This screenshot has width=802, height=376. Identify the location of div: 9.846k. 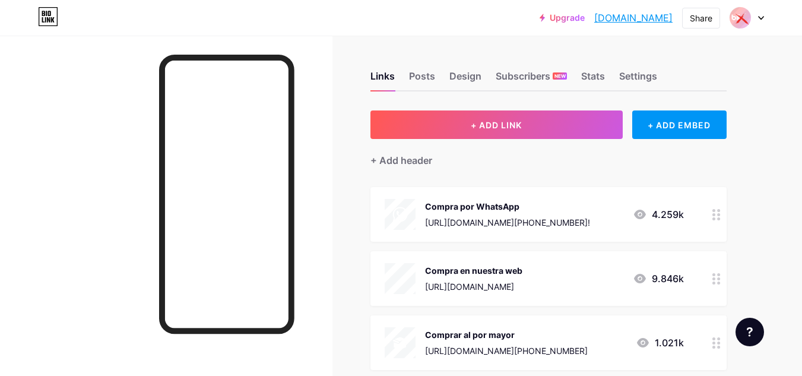
(658, 278).